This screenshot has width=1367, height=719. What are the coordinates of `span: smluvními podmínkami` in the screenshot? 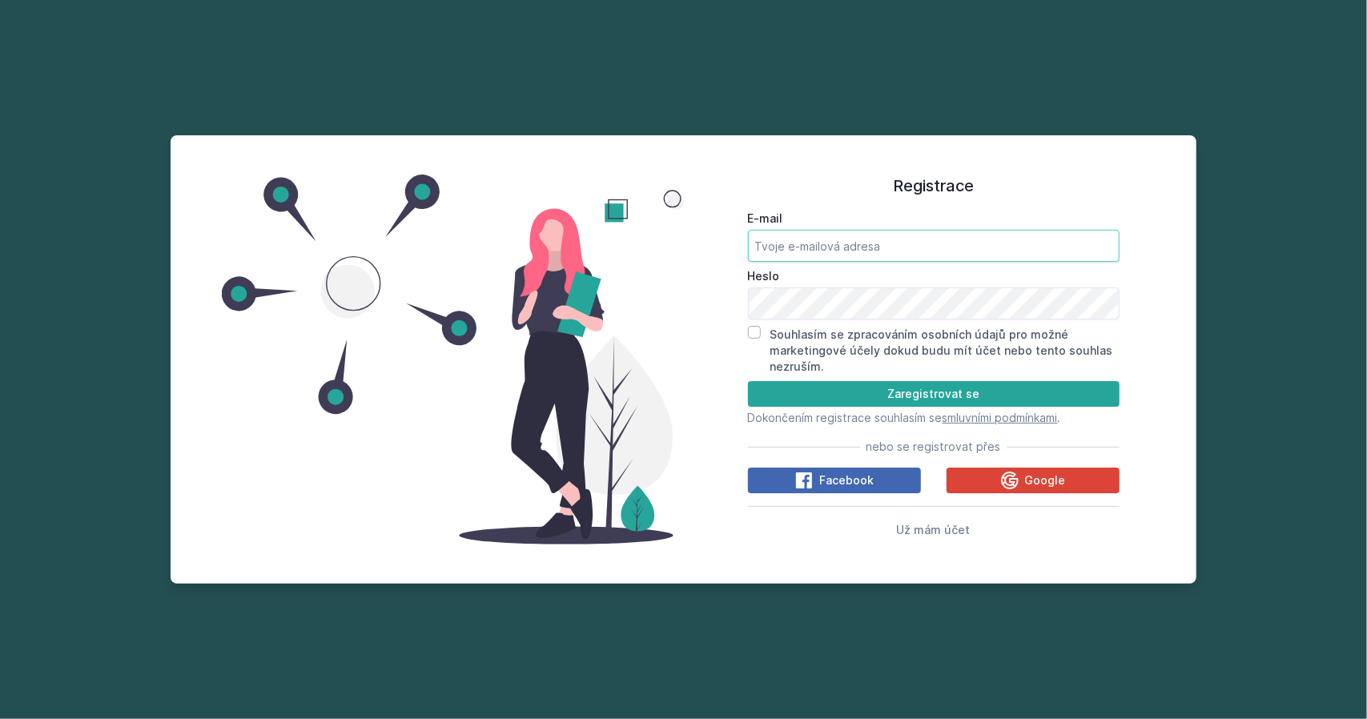 It's located at (1000, 417).